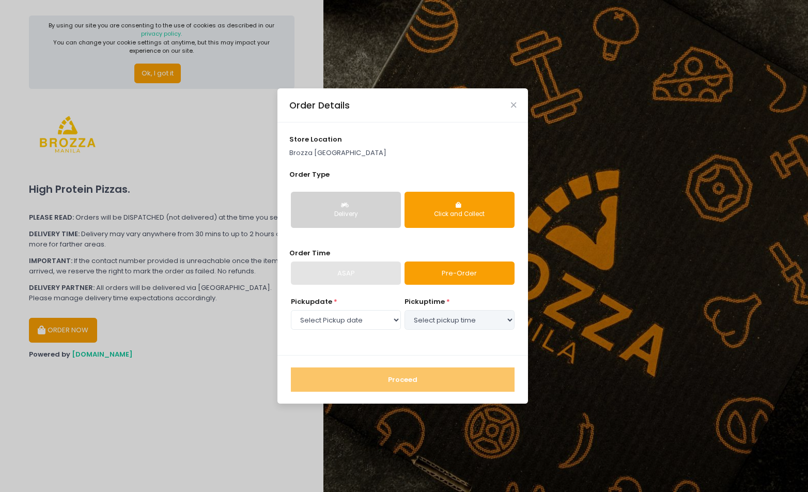 The width and height of the screenshot is (808, 492). Describe the element at coordinates (459, 273) in the screenshot. I see `a: Pre-Order` at that location.